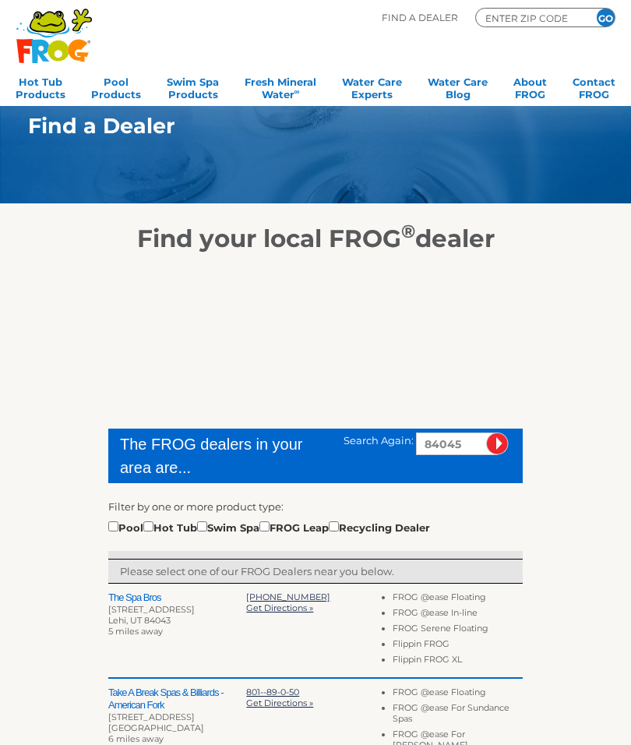  Describe the element at coordinates (195, 506) in the screenshot. I see `label: Filter by one or more product type:` at that location.